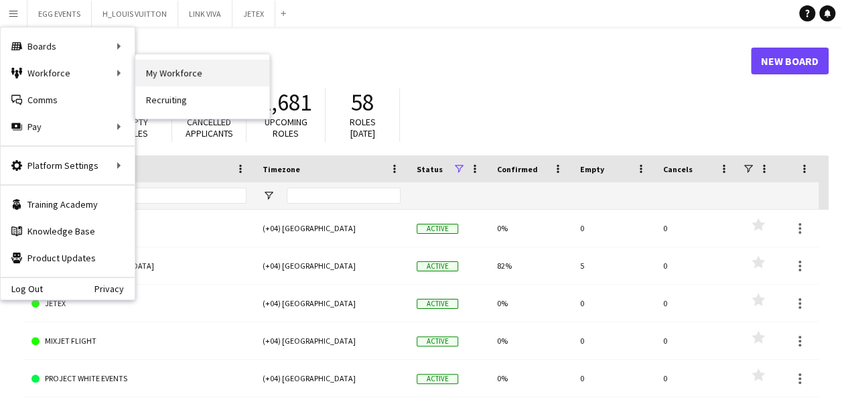  I want to click on h1: Boards, so click(387, 61).